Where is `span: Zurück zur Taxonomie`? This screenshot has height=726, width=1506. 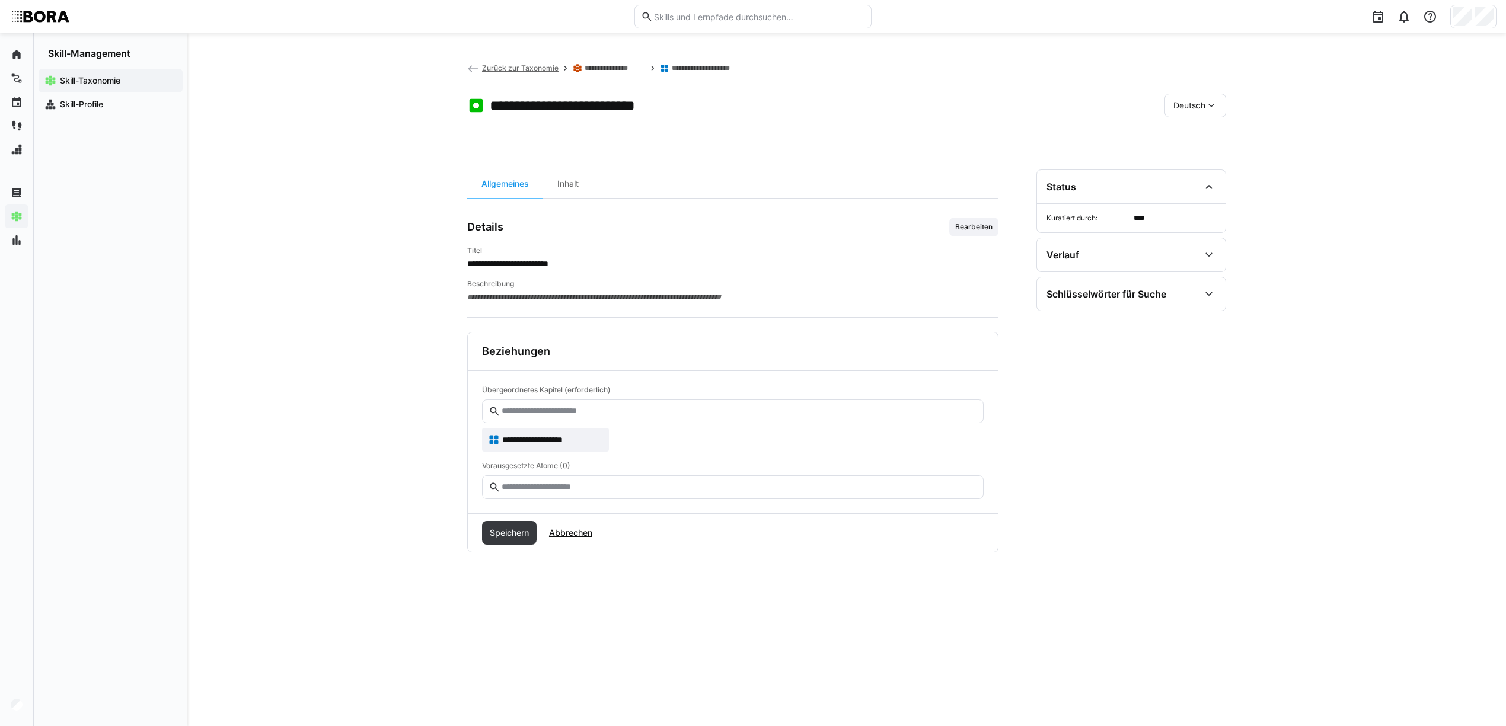
span: Zurück zur Taxonomie is located at coordinates (520, 68).